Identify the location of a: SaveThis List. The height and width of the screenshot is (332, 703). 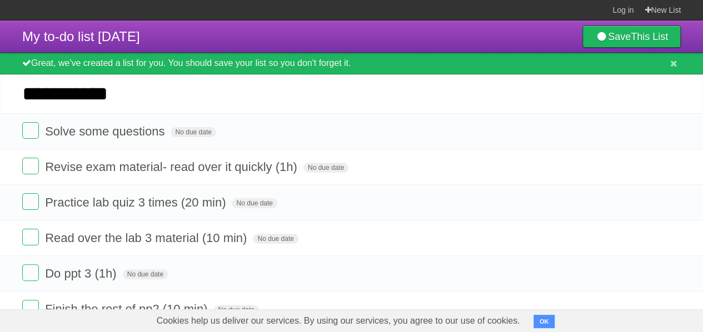
(631, 37).